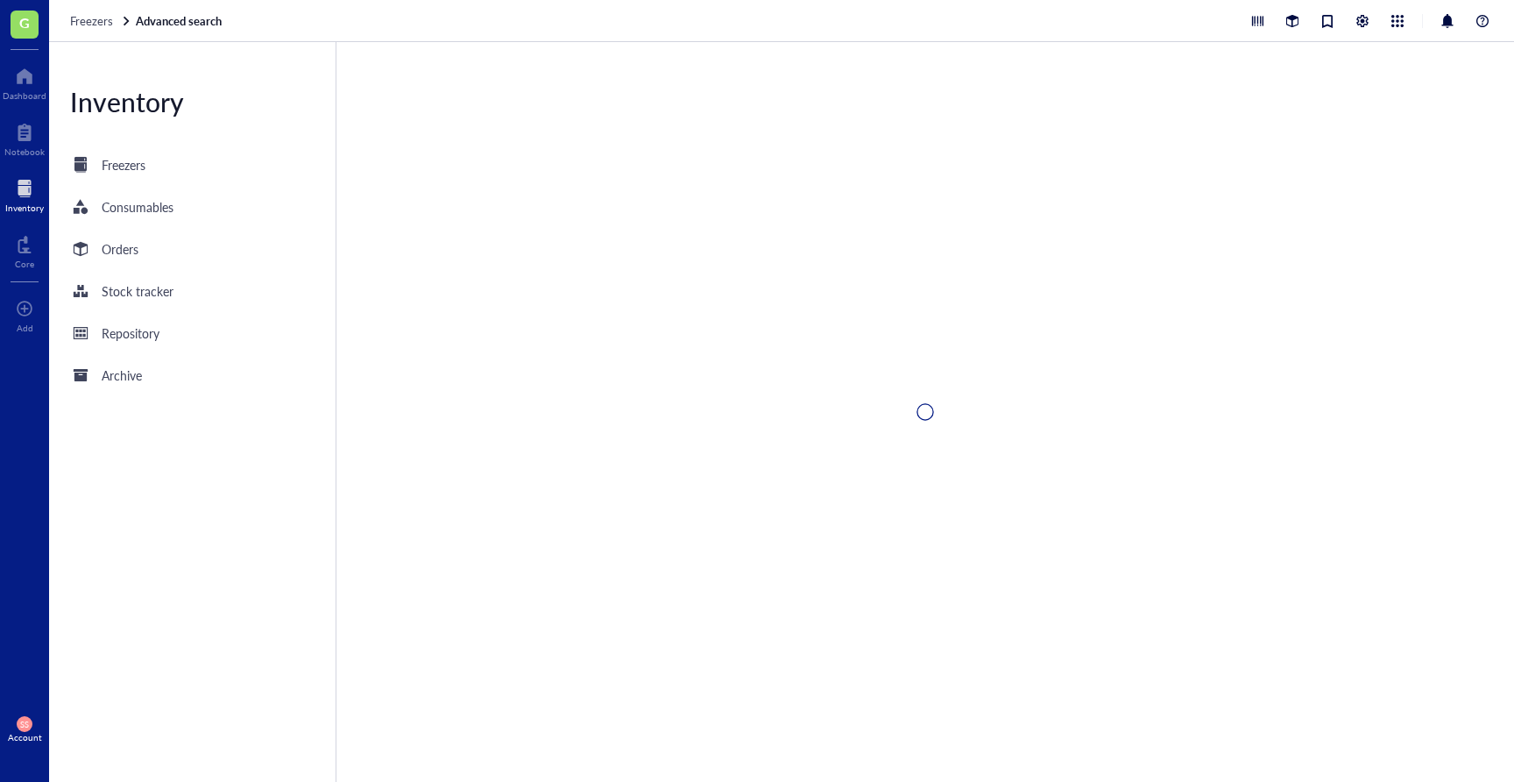 This screenshot has width=1514, height=782. What do you see at coordinates (25, 250) in the screenshot?
I see `a: Core` at bounding box center [25, 250].